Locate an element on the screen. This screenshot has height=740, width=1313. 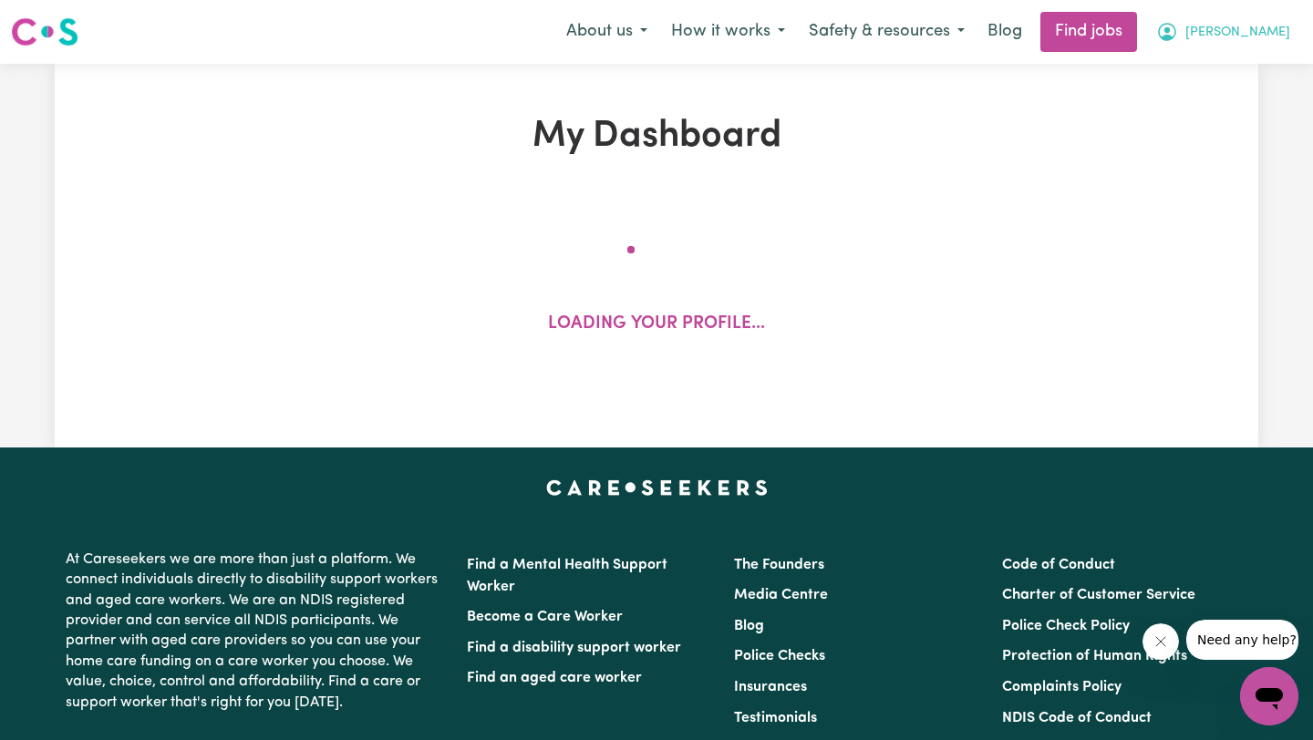
a: Find an aged care worker is located at coordinates (554, 678).